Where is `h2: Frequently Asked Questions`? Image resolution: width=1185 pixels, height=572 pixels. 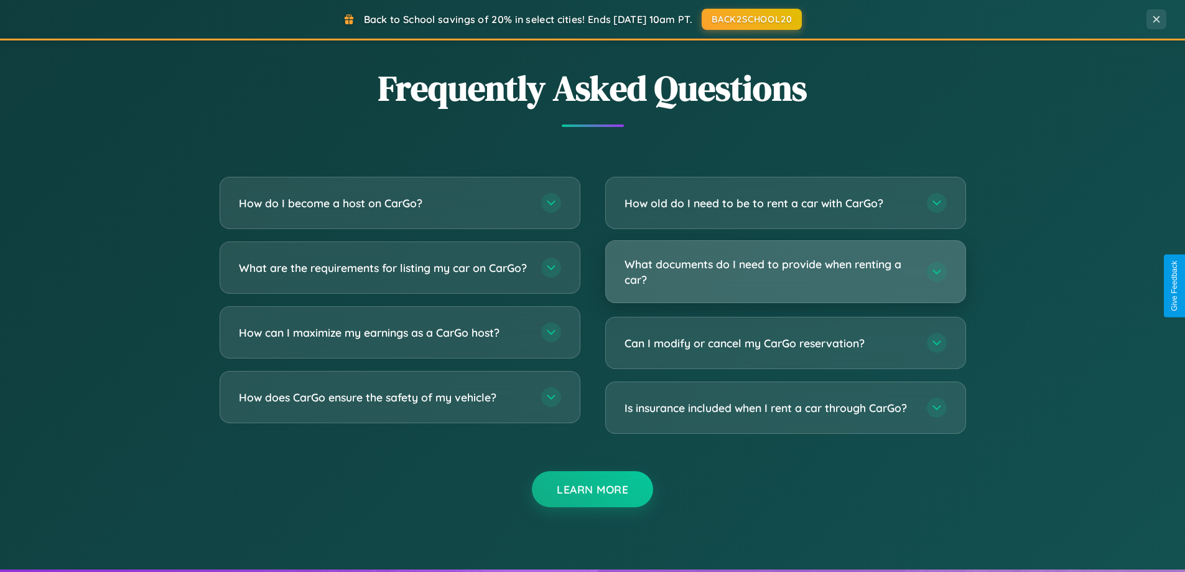
h2: Frequently Asked Questions is located at coordinates (593, 88).